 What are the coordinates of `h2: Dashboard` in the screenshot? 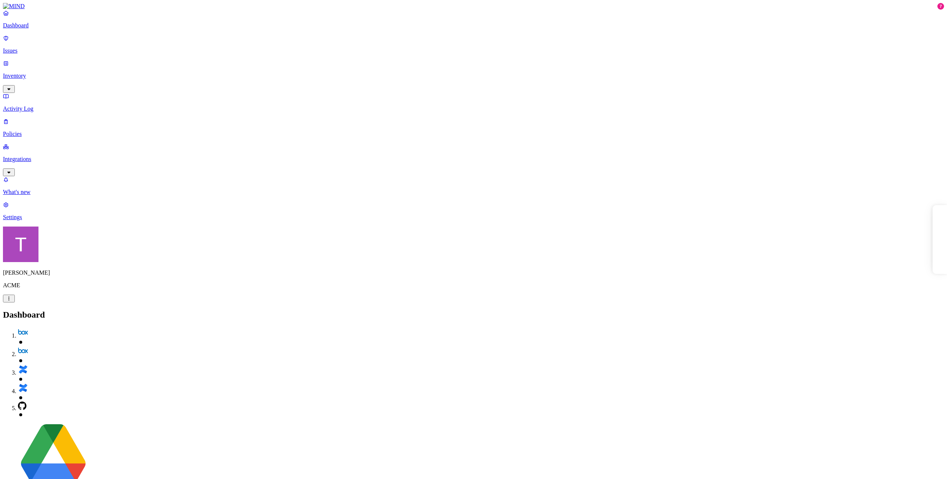 It's located at (473, 314).